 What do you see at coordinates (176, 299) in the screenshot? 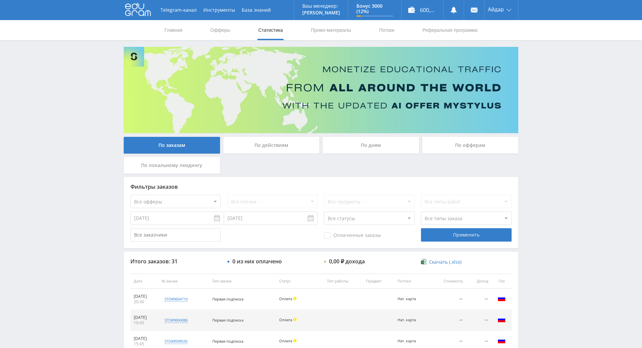
I see `div: std#9604710` at bounding box center [176, 299].